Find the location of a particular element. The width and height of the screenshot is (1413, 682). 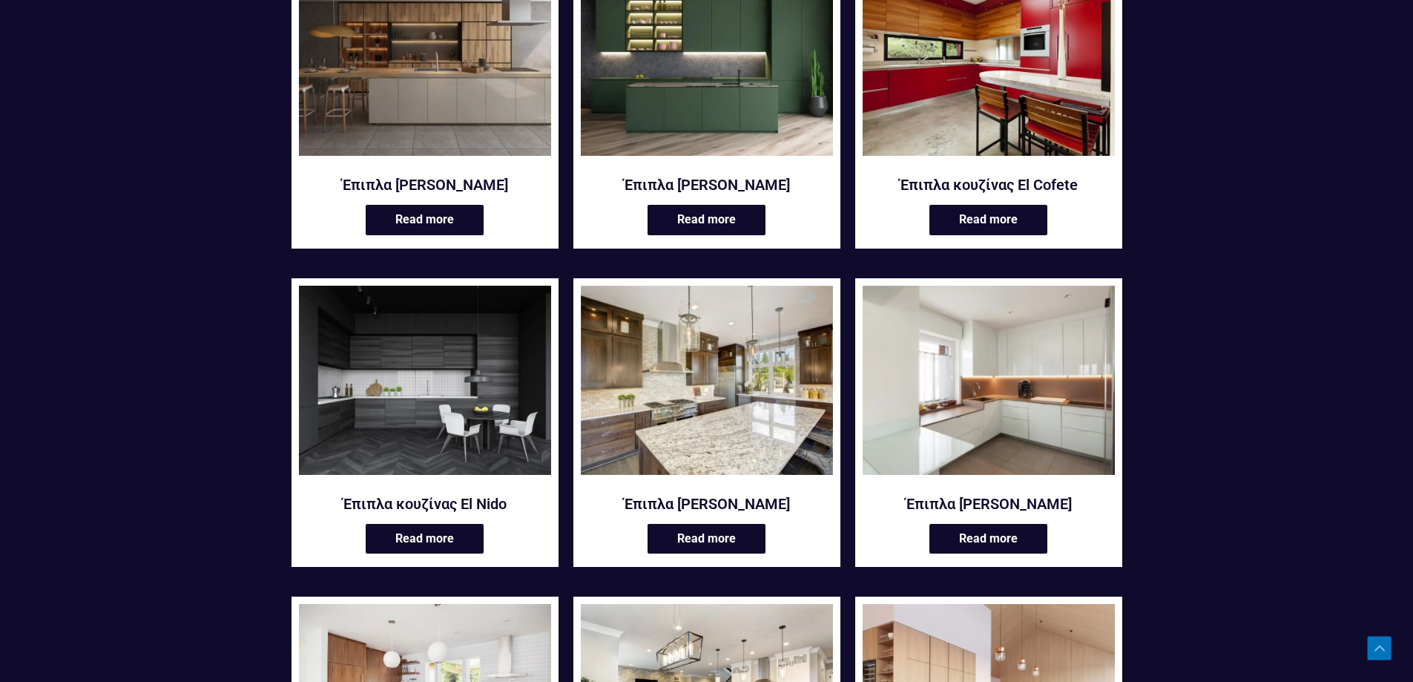

h2: Έπιπλα κουζίνας El Cofete is located at coordinates (989, 185).